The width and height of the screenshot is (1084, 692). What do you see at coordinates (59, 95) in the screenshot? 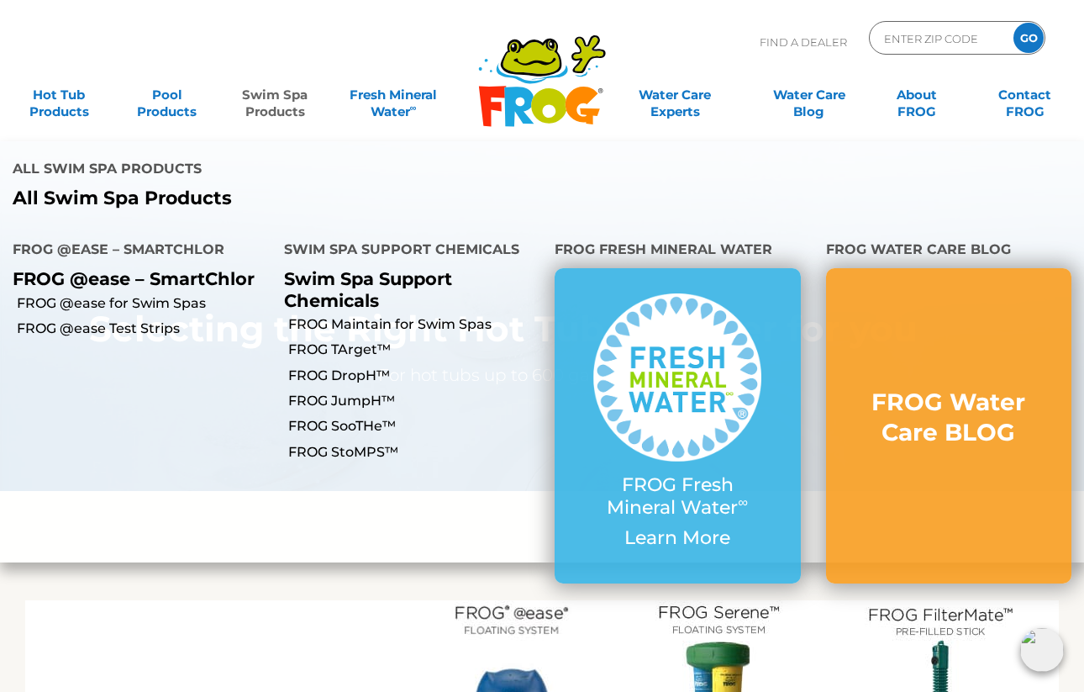
I see `a: Hot TubProducts` at bounding box center [59, 95].